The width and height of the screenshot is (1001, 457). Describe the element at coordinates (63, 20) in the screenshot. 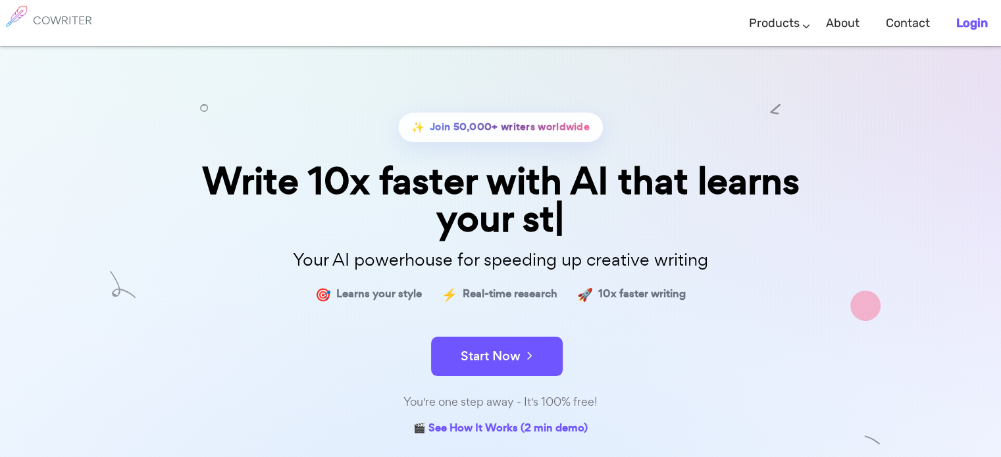

I see `h6: COWRITER` at that location.